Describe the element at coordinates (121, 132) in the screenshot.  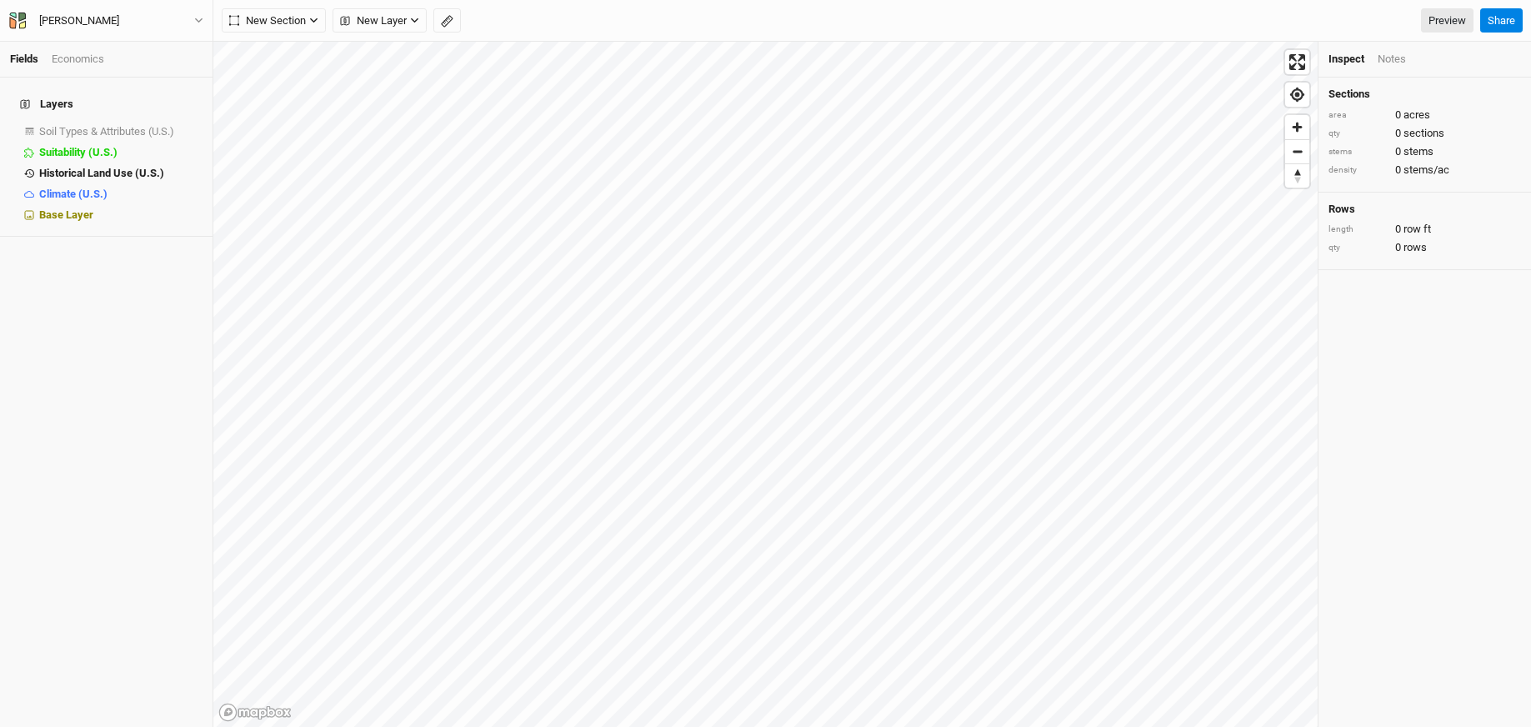
I see `div: Soil Types & Attributes (U.S.)` at that location.